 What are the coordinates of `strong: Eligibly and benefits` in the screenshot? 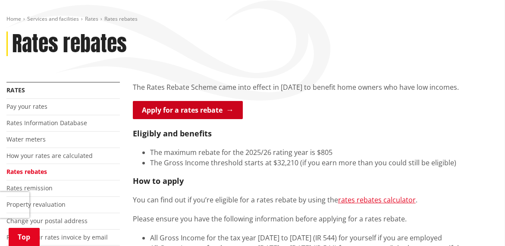 It's located at (172, 133).